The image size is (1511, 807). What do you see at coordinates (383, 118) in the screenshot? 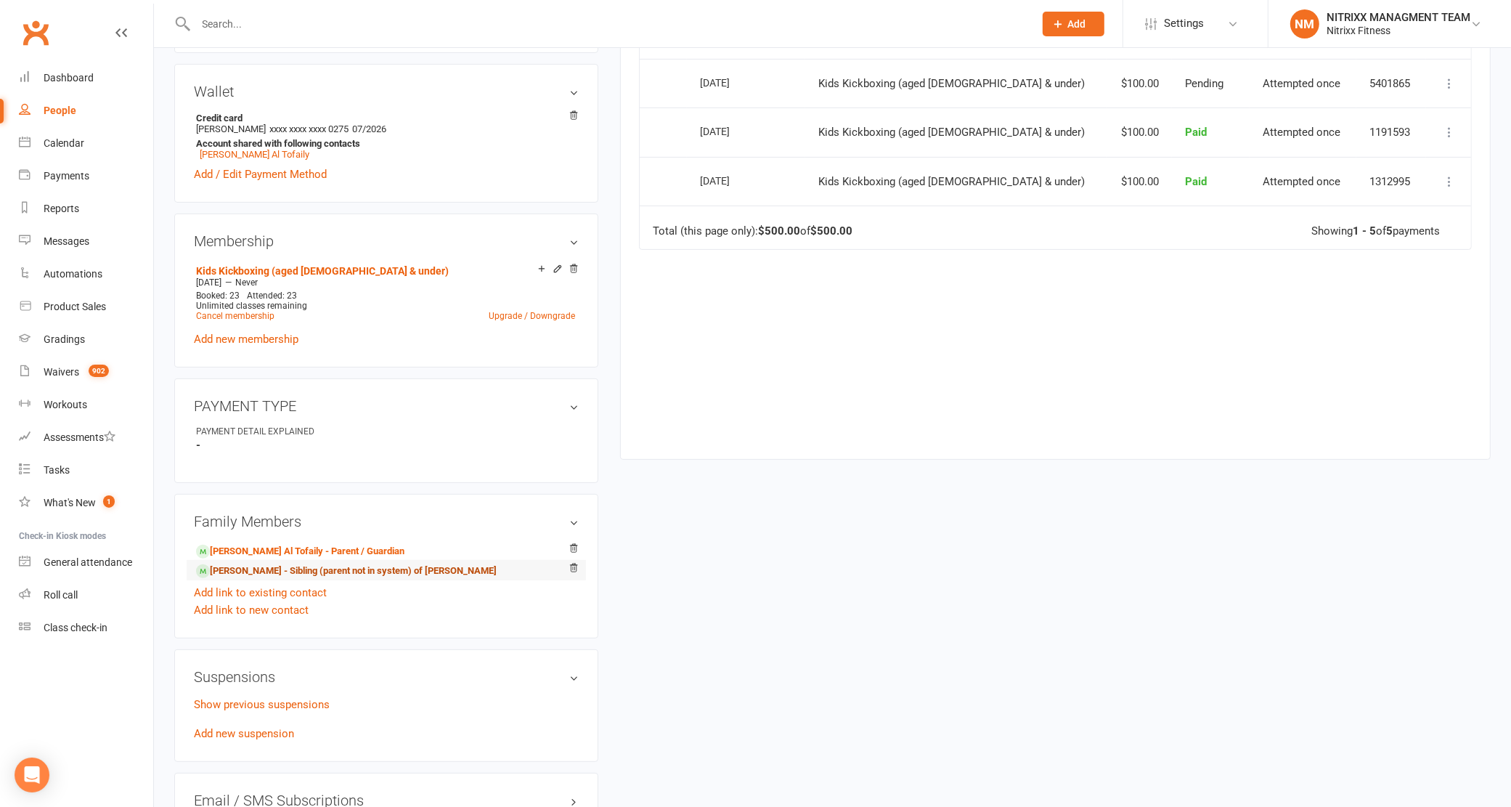
I see `strong: Credit card` at bounding box center [383, 118].